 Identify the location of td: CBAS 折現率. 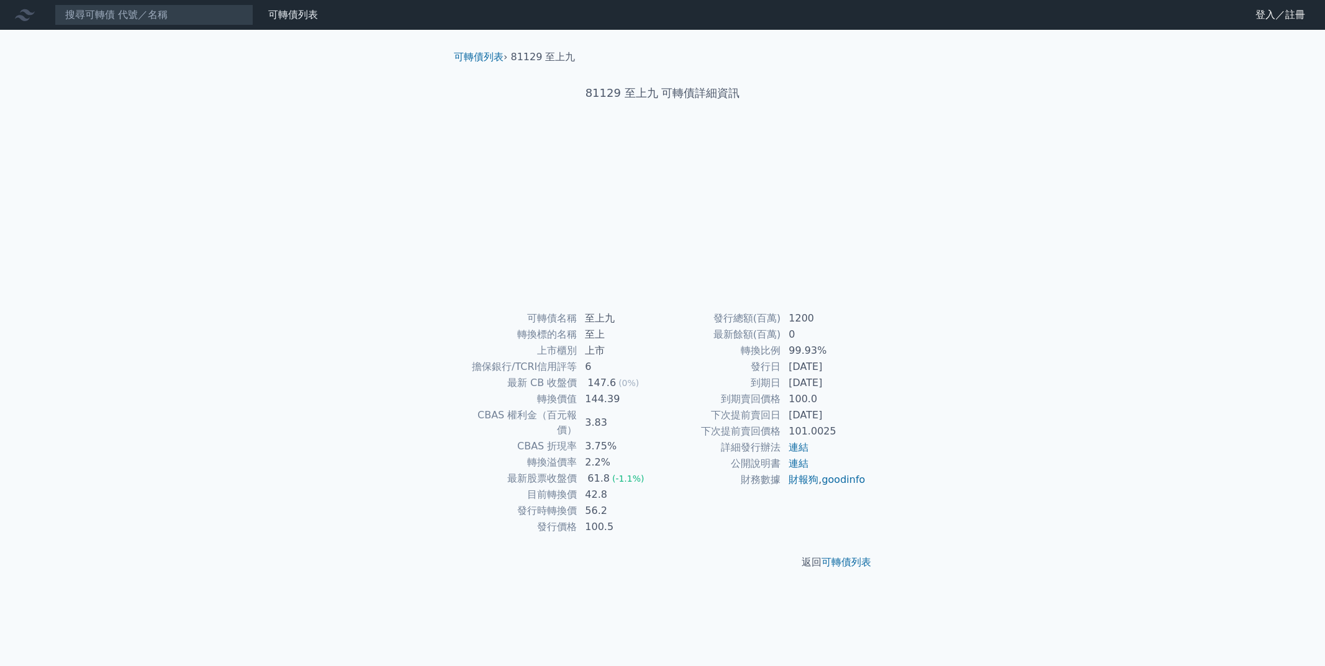
(518, 446).